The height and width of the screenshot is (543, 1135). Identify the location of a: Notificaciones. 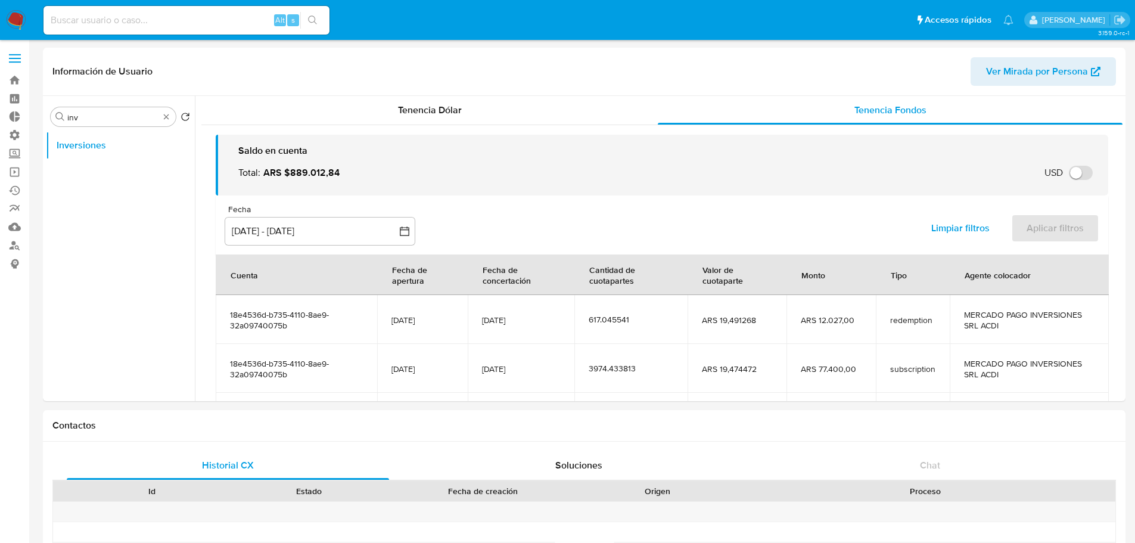
(1008, 20).